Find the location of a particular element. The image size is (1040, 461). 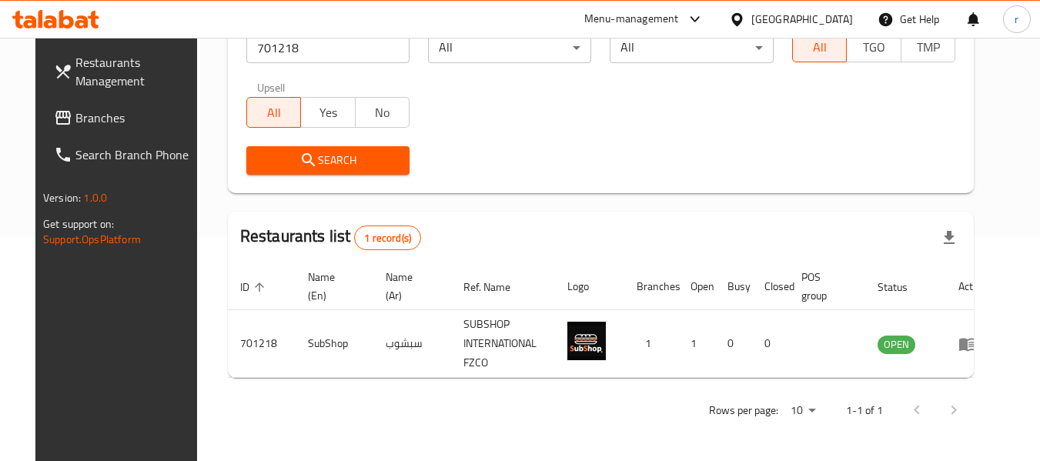

span: Restaurants Management is located at coordinates (136, 72).